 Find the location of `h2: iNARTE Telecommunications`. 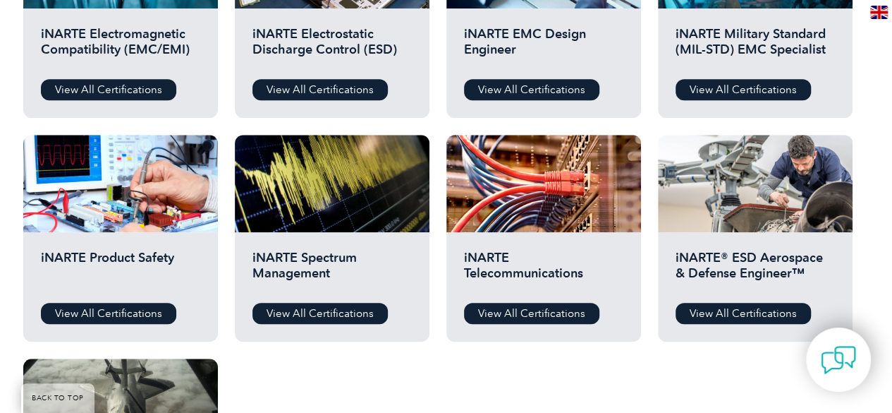

h2: iNARTE Telecommunications is located at coordinates (544, 271).